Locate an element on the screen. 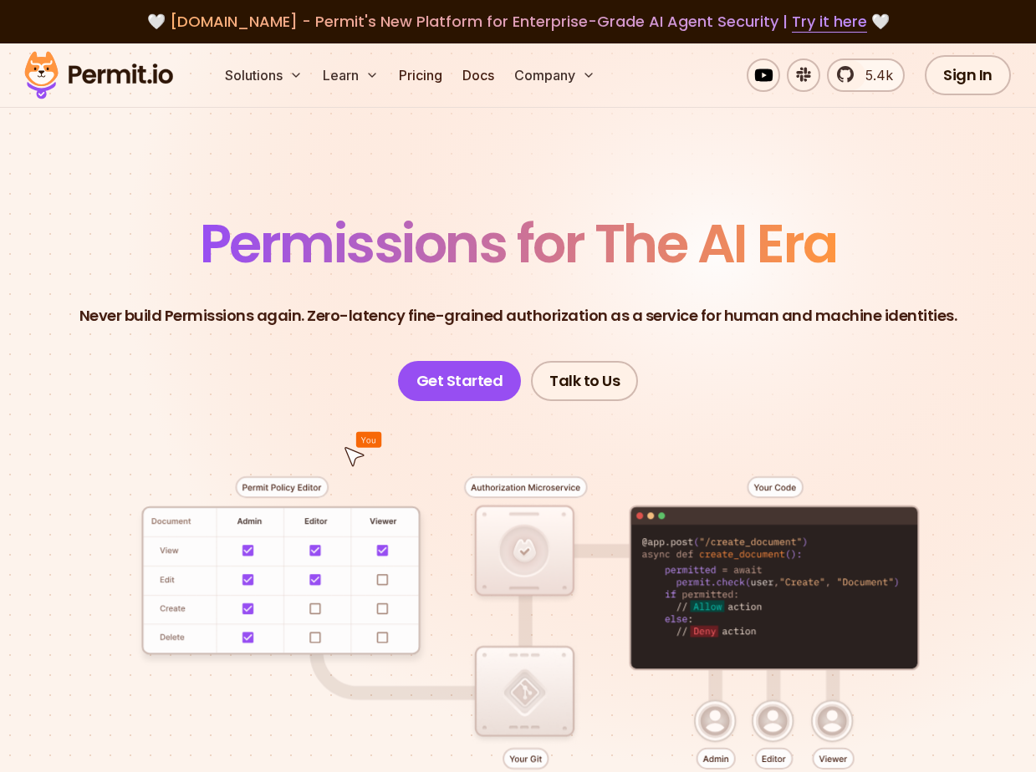 The width and height of the screenshot is (1036, 772). img: Permit logo is located at coordinates (99, 75).